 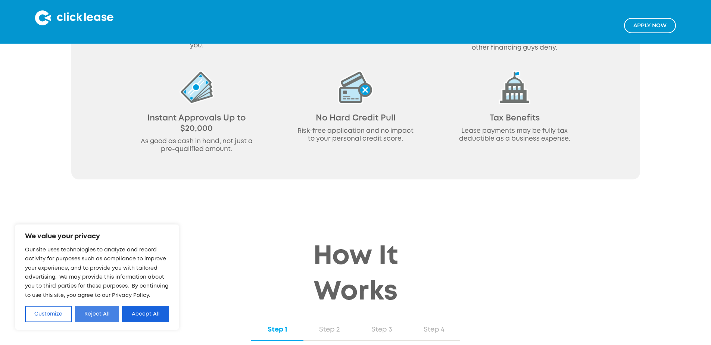 I want to click on div: Step 2, so click(x=330, y=330).